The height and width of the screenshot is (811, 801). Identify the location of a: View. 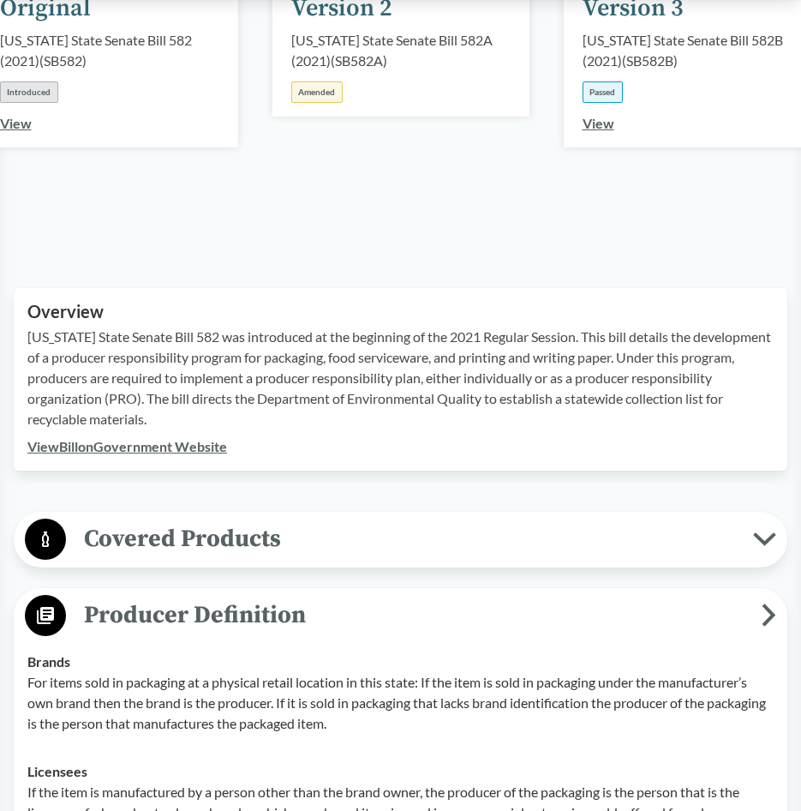
(598, 123).